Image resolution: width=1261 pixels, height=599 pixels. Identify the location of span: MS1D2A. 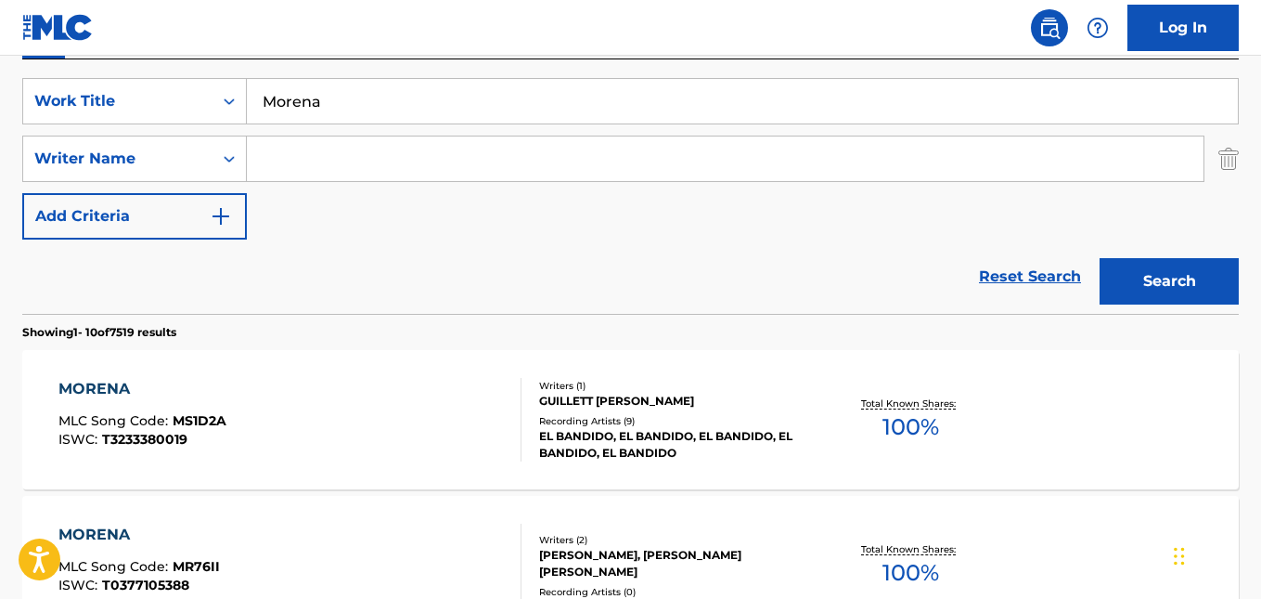
(200, 420).